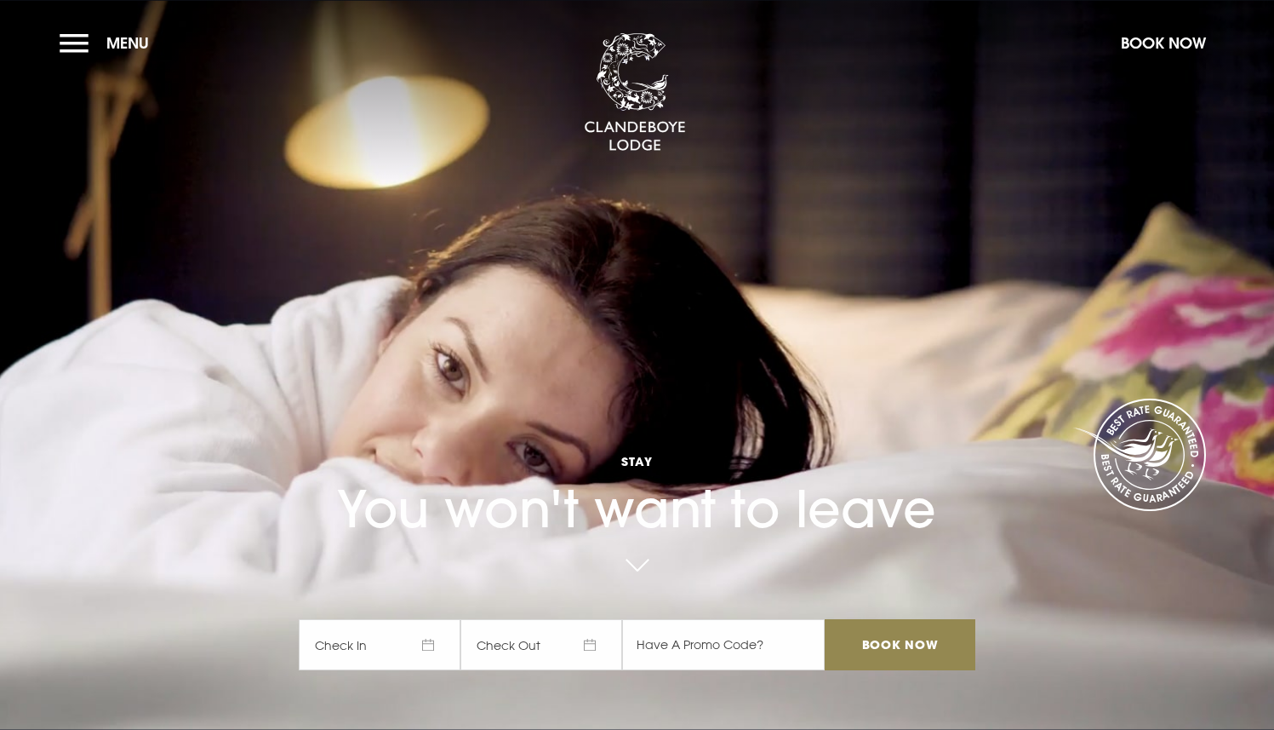 This screenshot has height=730, width=1274. I want to click on span: Check Out, so click(541, 644).